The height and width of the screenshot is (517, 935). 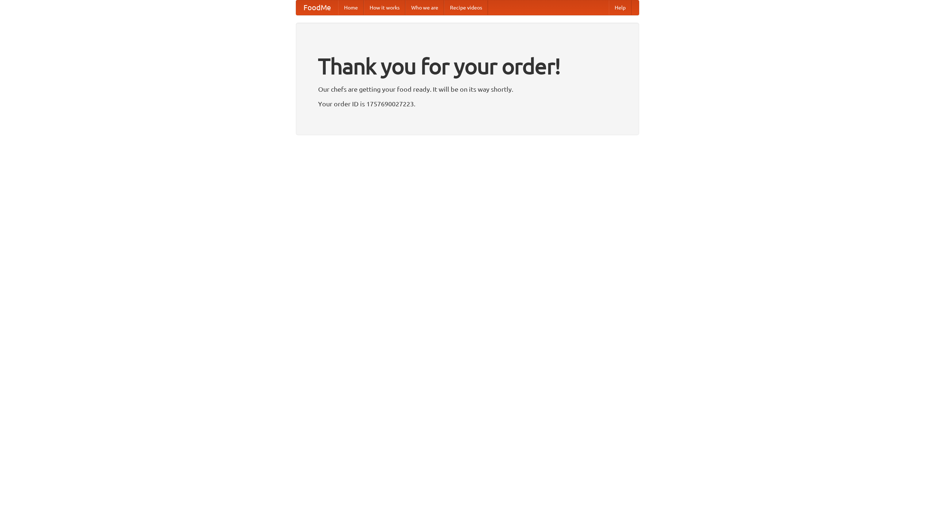 I want to click on a: How it works, so click(x=384, y=8).